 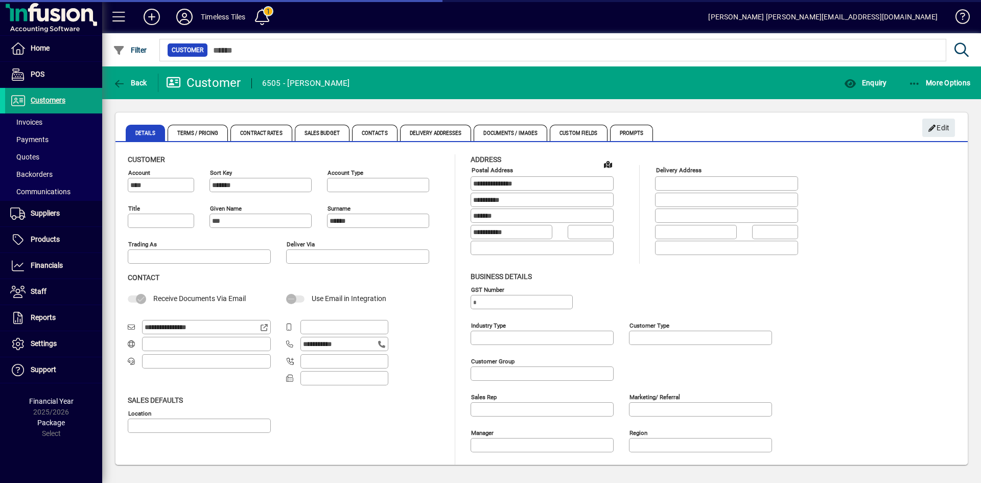 I want to click on a: Invoices, so click(x=54, y=122).